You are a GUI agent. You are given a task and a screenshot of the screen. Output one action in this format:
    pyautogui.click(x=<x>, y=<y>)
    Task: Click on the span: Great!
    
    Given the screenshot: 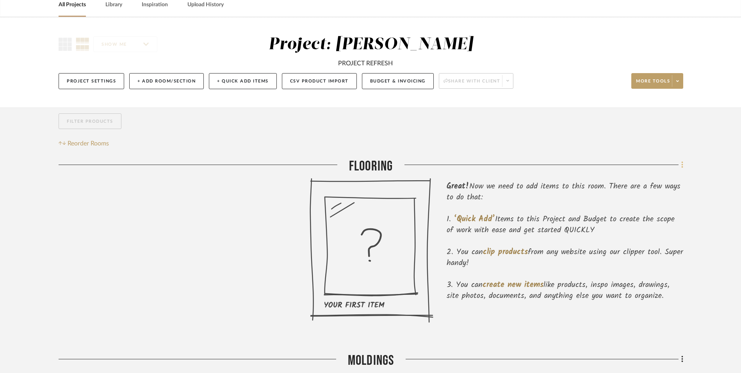 What is the action you would take?
    pyautogui.click(x=458, y=186)
    